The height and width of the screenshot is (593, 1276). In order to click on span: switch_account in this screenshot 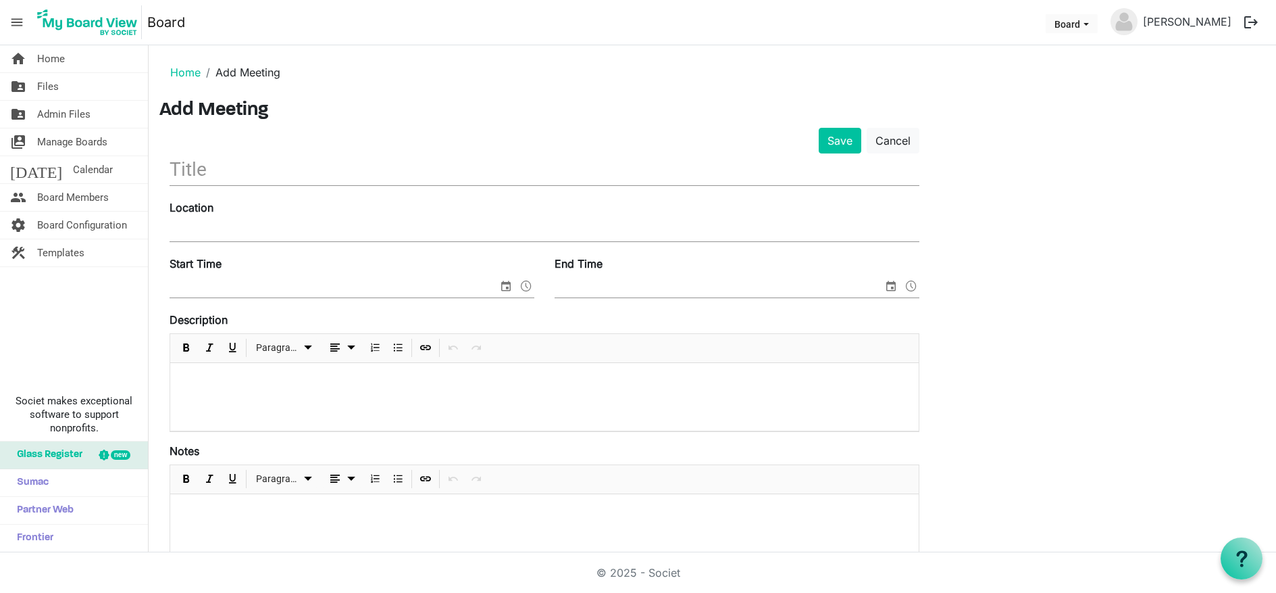, I will do `click(18, 142)`.